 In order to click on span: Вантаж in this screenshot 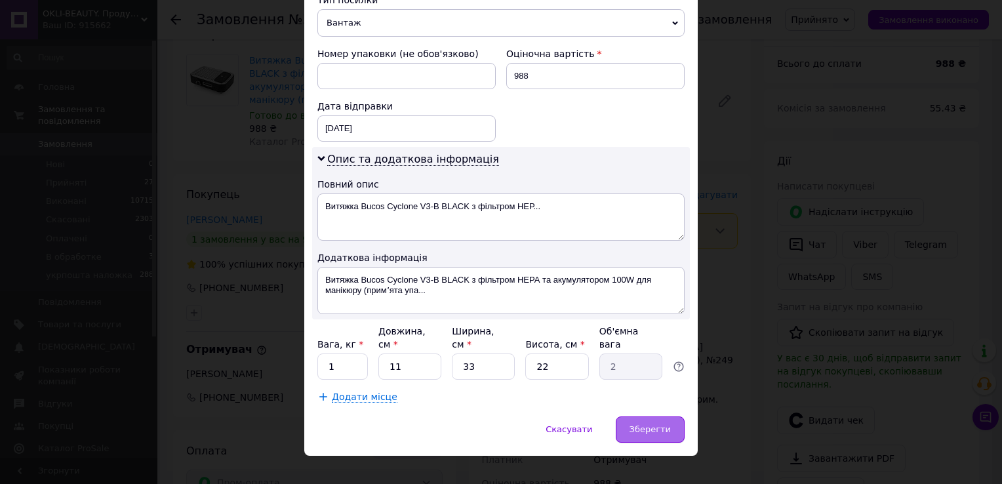, I will do `click(501, 23)`.